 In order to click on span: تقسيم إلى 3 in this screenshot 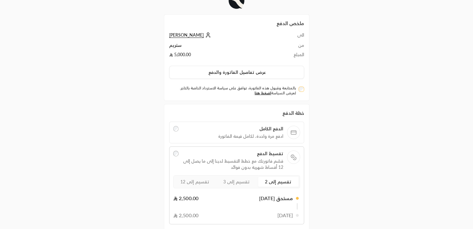, I will do `click(236, 182)`.